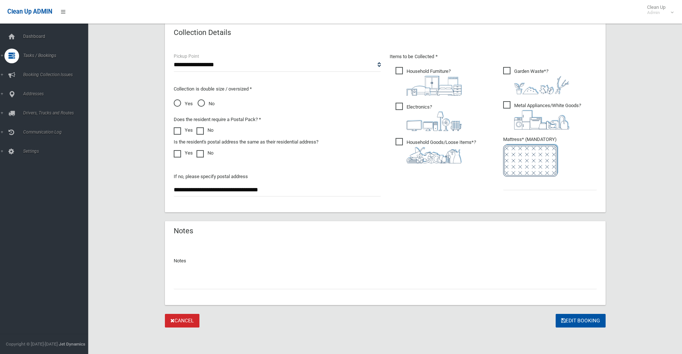  Describe the element at coordinates (531, 160) in the screenshot. I see `img: e7408bece873d2c1783593a074e5cb2f.png` at that location.